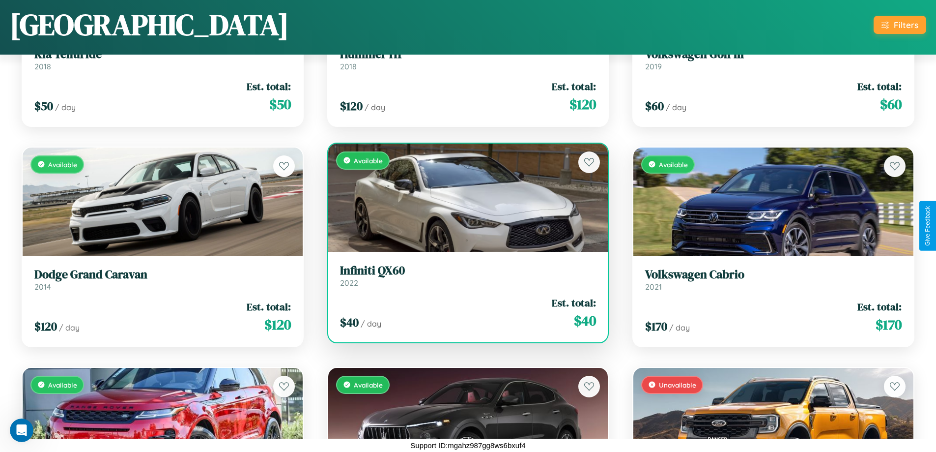  I want to click on h3: Volkswagen Golf III, so click(773, 54).